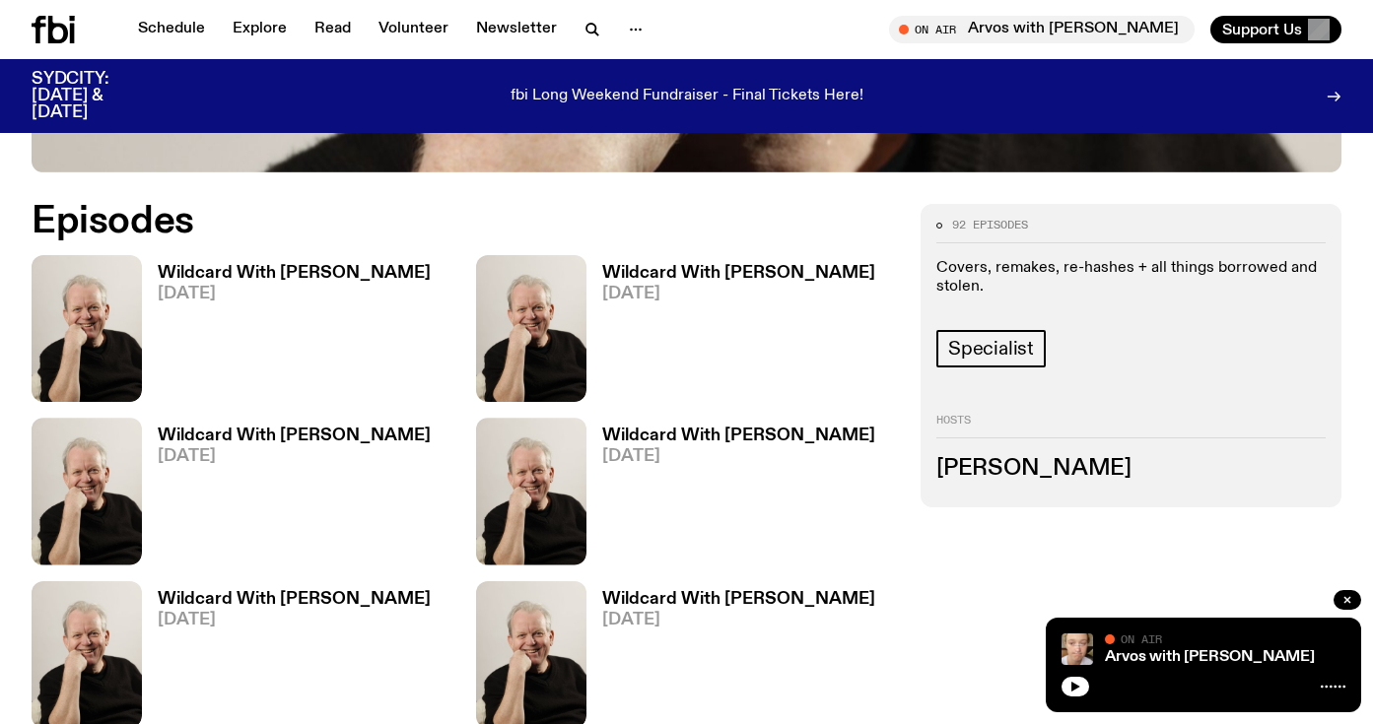 This screenshot has height=724, width=1373. What do you see at coordinates (990, 225) in the screenshot?
I see `span: 92 episodes` at bounding box center [990, 225].